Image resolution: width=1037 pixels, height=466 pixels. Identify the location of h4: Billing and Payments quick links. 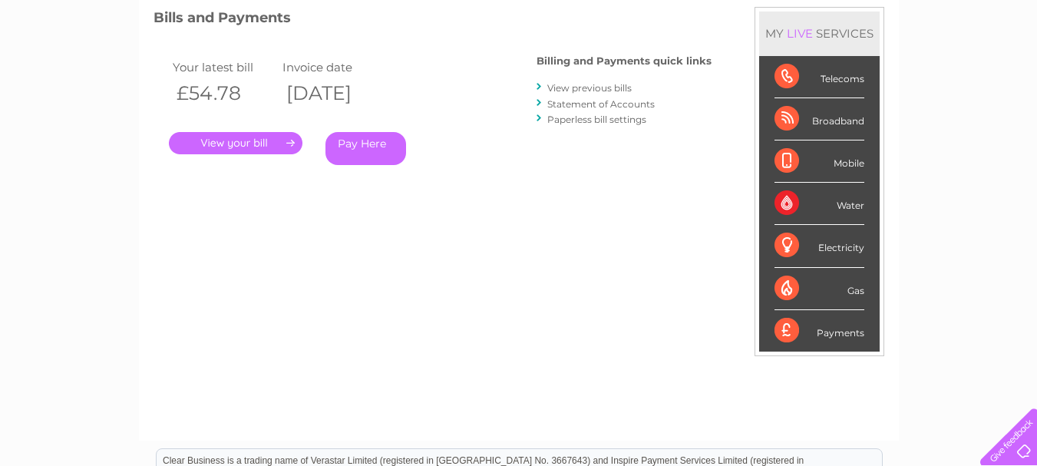
(624, 61).